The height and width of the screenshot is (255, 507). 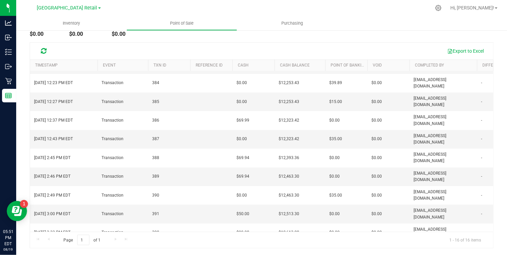 What do you see at coordinates (295, 65) in the screenshot?
I see `a: Cash Balance` at bounding box center [295, 65].